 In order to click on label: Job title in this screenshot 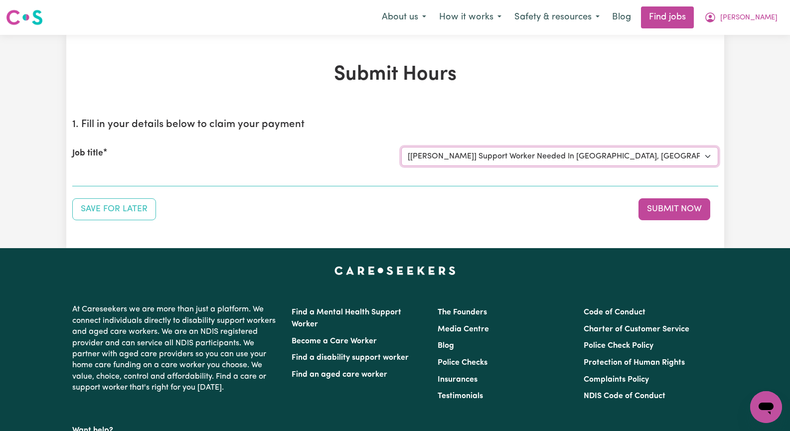, I will do `click(88, 153)`.